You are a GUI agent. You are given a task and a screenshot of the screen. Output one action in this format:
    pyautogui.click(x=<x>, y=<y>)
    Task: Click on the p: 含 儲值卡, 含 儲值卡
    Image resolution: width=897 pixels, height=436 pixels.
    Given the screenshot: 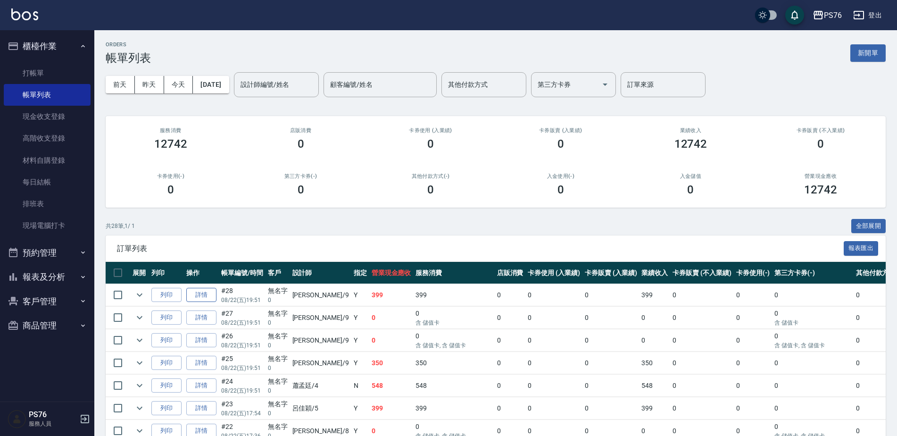 What is the action you would take?
    pyautogui.click(x=454, y=345)
    